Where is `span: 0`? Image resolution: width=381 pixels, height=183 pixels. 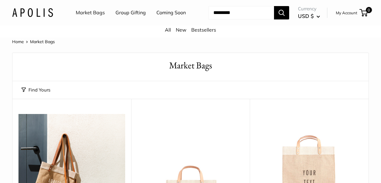
span: 0 is located at coordinates (369, 10).